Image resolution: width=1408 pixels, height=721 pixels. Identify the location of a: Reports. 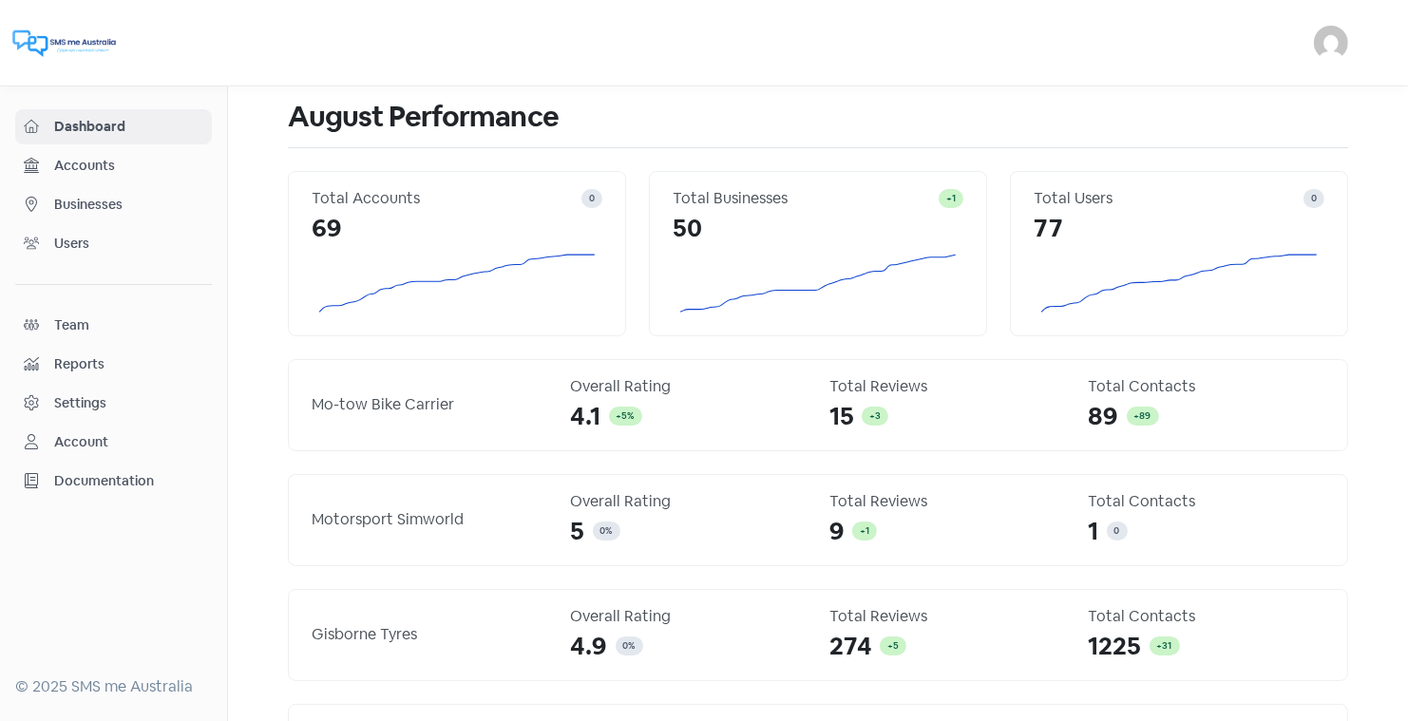
(113, 364).